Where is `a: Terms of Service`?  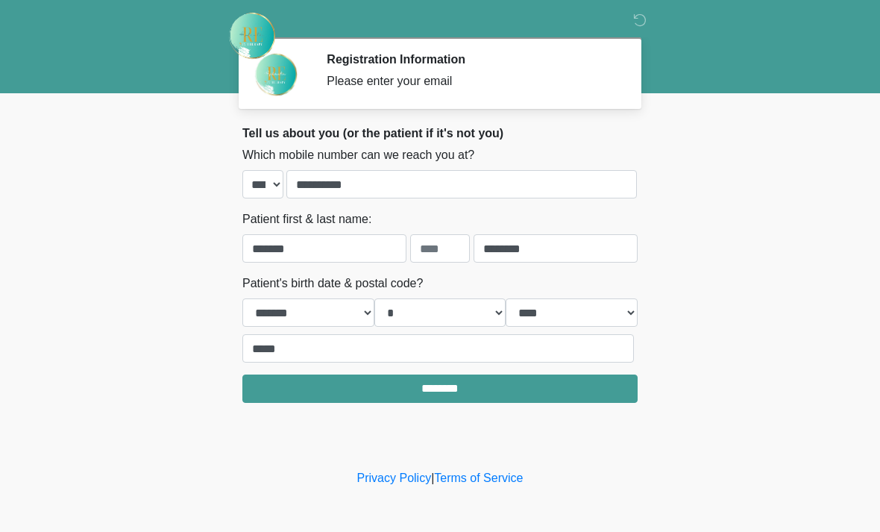
a: Terms of Service is located at coordinates (478, 477).